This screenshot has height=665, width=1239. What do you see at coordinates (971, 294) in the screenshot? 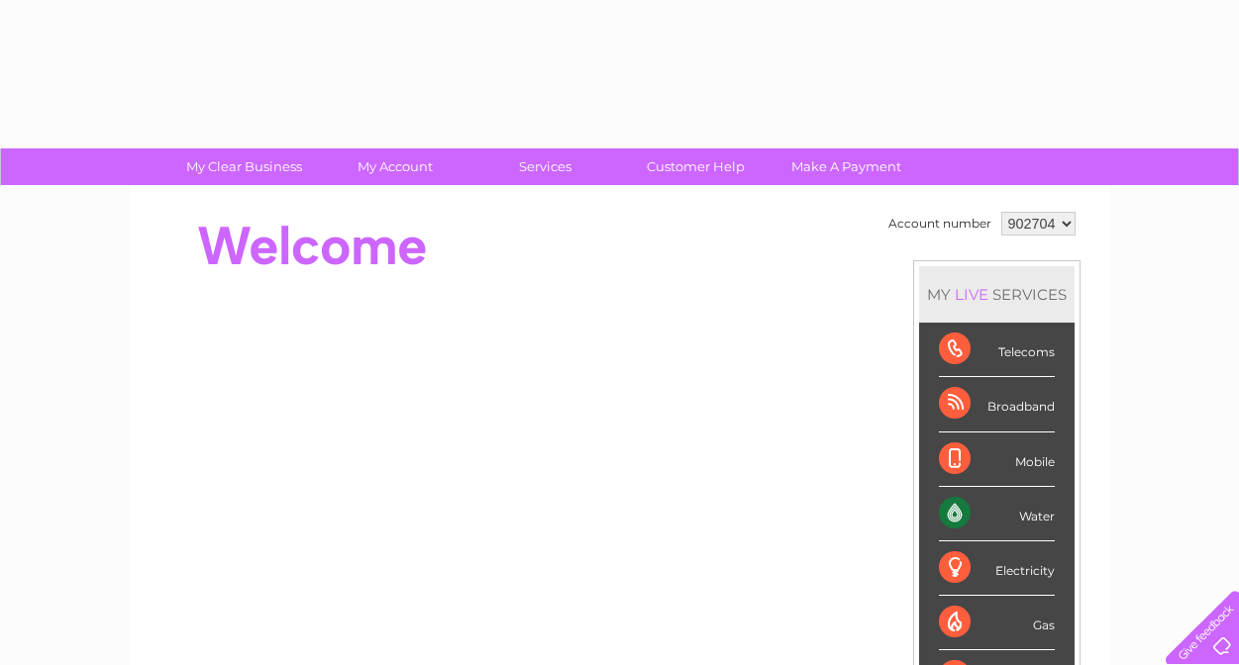
I see `div: LIVE` at bounding box center [971, 294].